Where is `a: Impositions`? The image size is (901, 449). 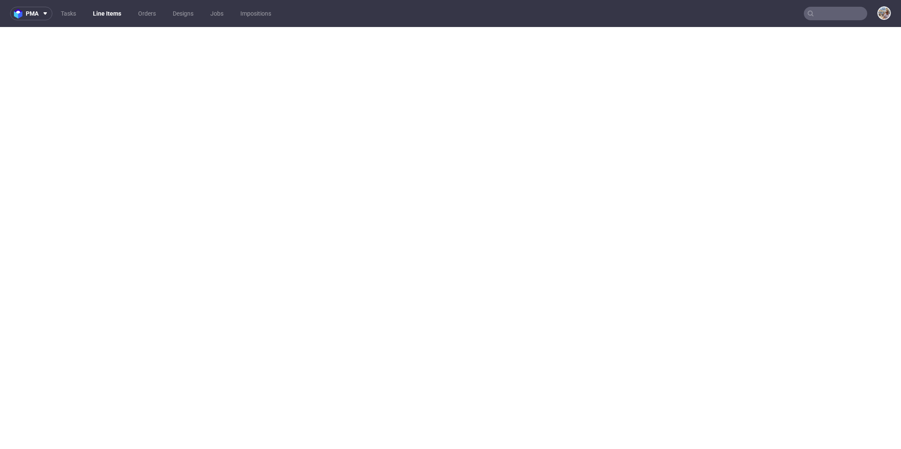 a: Impositions is located at coordinates (255, 14).